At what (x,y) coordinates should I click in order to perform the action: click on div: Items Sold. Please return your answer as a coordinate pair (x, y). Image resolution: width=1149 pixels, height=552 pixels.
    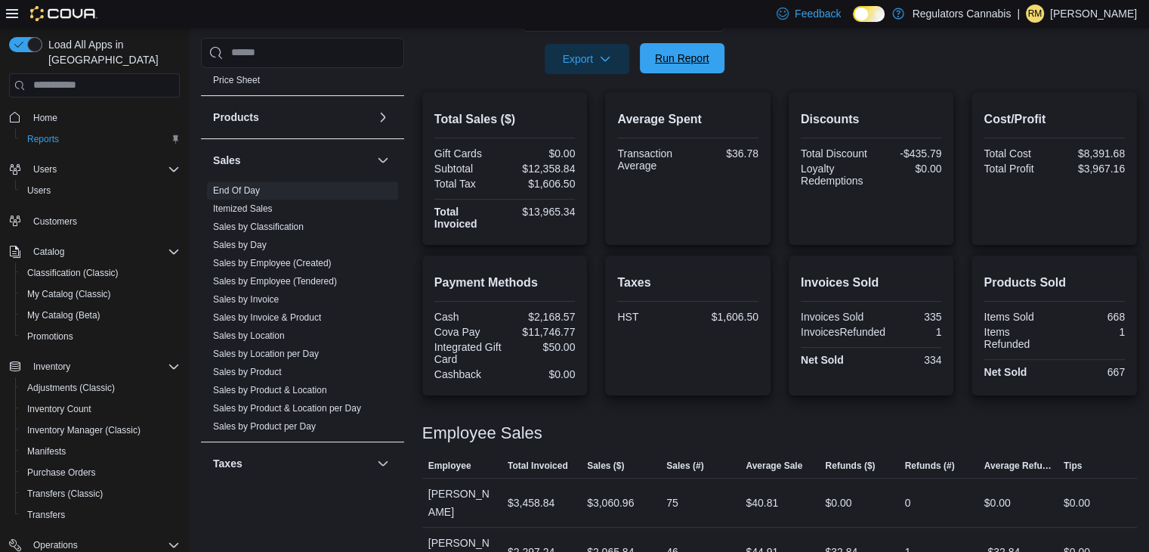
    Looking at the image, I should click on (1017, 317).